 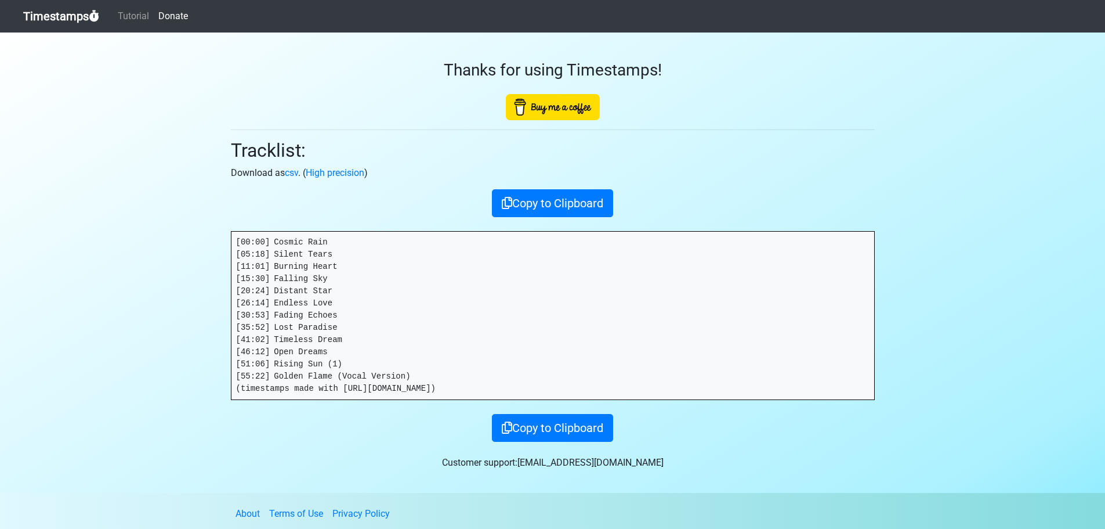 What do you see at coordinates (248, 513) in the screenshot?
I see `a: About` at bounding box center [248, 513].